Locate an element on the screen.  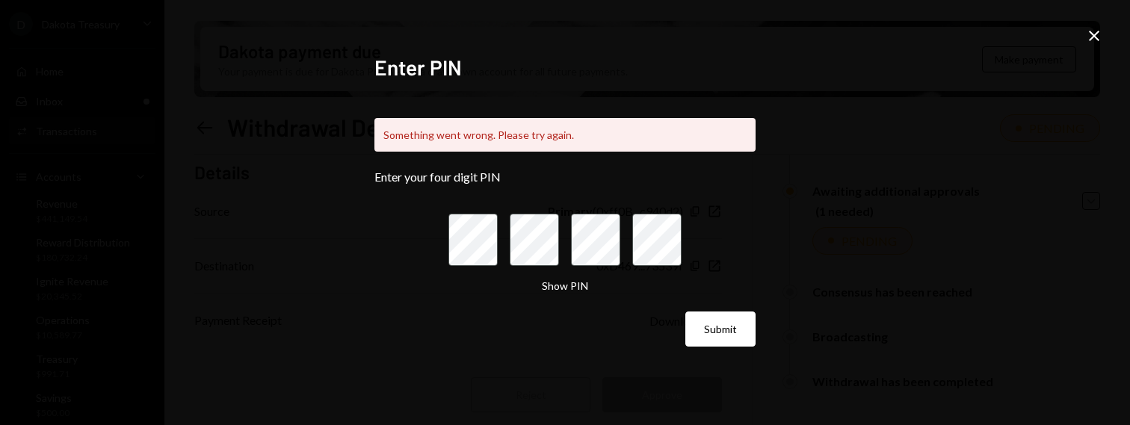
button: Show PIN is located at coordinates (565, 286).